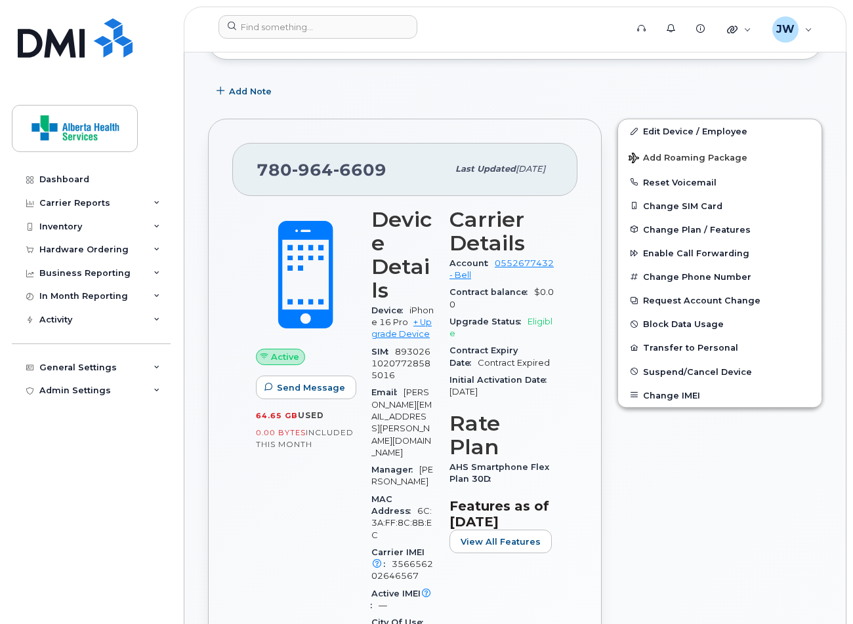 The image size is (853, 624). I want to click on div: Quicklinks, so click(738, 30).